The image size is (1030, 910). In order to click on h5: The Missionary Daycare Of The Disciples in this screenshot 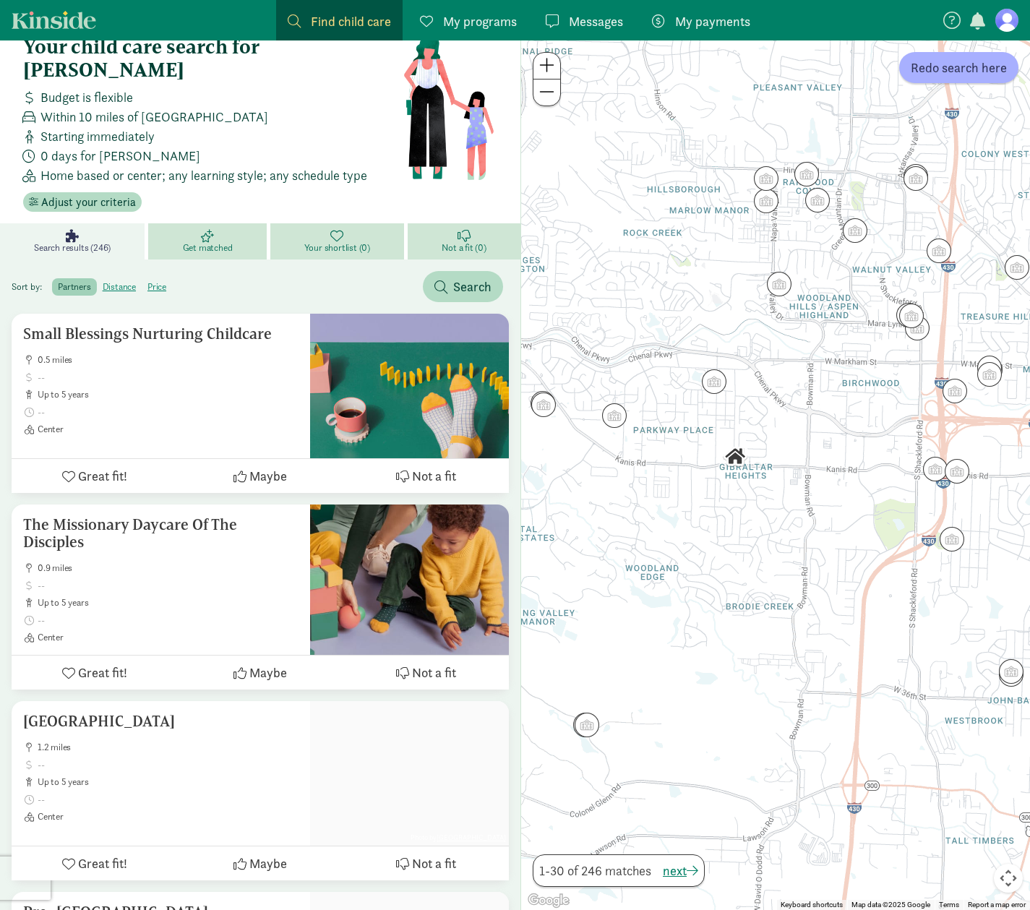, I will do `click(160, 533)`.